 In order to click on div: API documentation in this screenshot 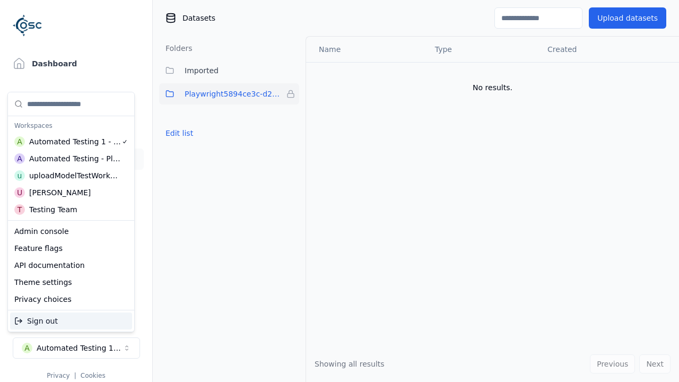, I will do `click(71, 265)`.